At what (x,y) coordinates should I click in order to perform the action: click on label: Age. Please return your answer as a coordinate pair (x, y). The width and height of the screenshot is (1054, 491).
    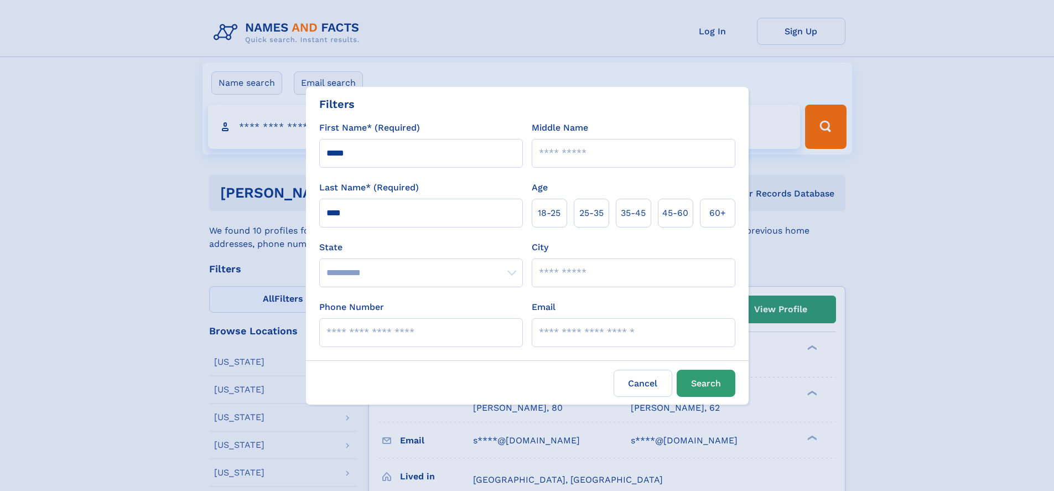
    Looking at the image, I should click on (540, 188).